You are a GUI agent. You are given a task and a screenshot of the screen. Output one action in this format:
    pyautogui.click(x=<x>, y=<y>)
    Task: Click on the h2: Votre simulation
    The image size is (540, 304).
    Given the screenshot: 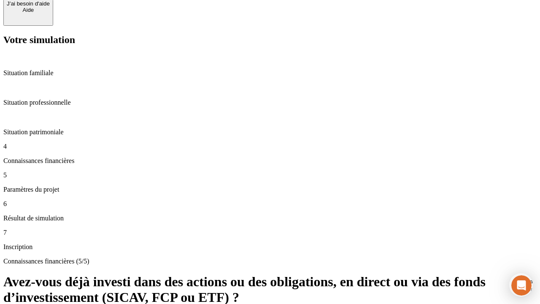 What is the action you would take?
    pyautogui.click(x=270, y=40)
    